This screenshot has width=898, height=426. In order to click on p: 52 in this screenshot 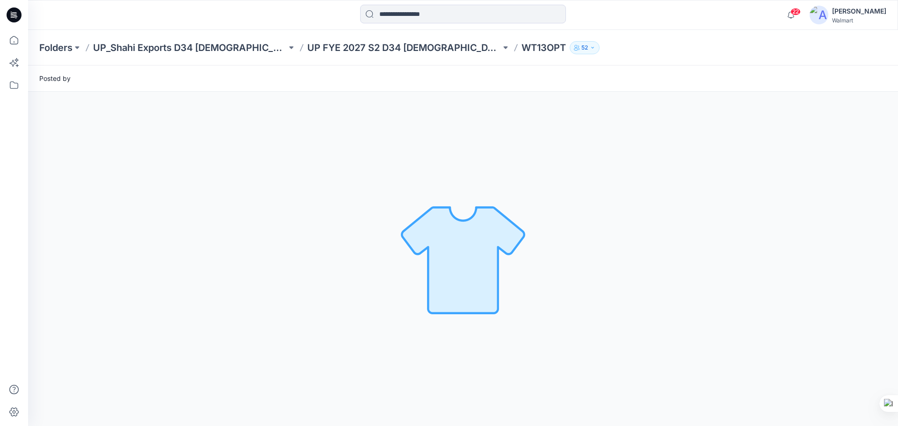, I will do `click(585, 48)`.